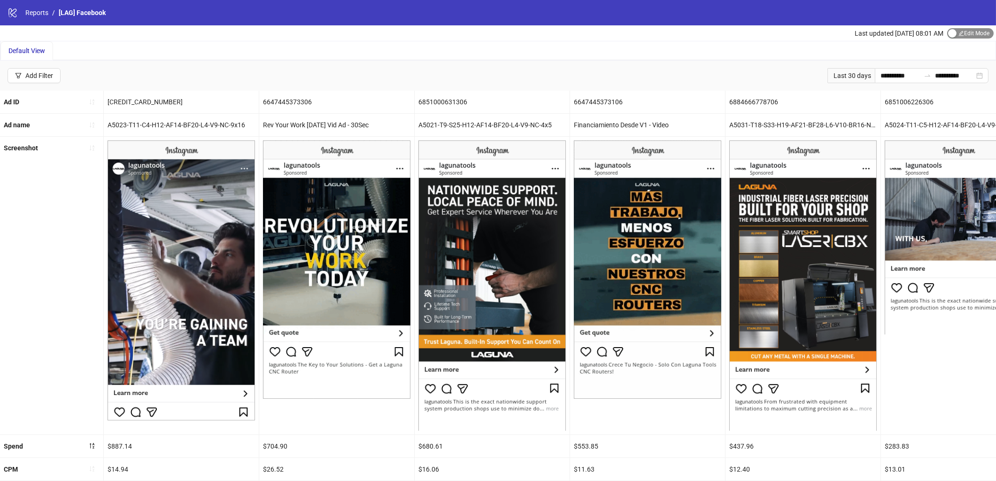 The width and height of the screenshot is (996, 481). Describe the element at coordinates (181, 469) in the screenshot. I see `div: $14.94` at that location.